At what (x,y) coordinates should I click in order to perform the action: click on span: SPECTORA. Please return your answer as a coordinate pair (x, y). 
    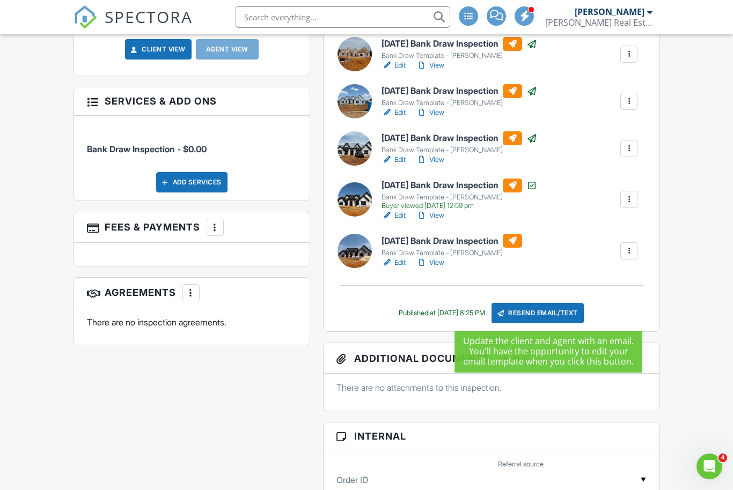
    Looking at the image, I should click on (149, 17).